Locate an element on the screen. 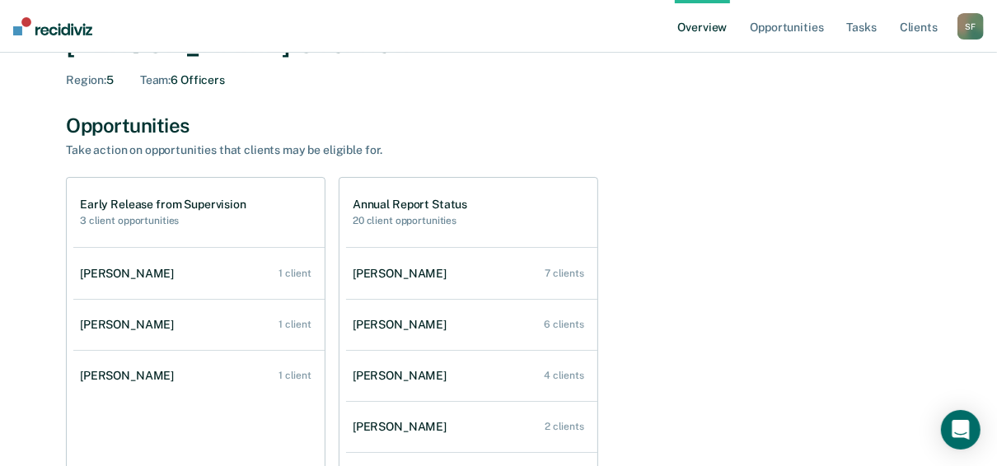 Image resolution: width=997 pixels, height=466 pixels. div: 4 clients is located at coordinates (564, 376).